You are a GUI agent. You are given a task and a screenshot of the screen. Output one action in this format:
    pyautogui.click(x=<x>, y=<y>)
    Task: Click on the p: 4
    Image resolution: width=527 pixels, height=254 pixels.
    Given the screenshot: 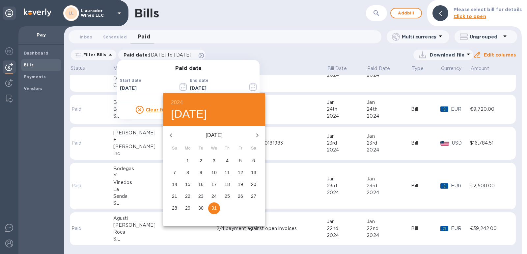 What is the action you would take?
    pyautogui.click(x=227, y=161)
    